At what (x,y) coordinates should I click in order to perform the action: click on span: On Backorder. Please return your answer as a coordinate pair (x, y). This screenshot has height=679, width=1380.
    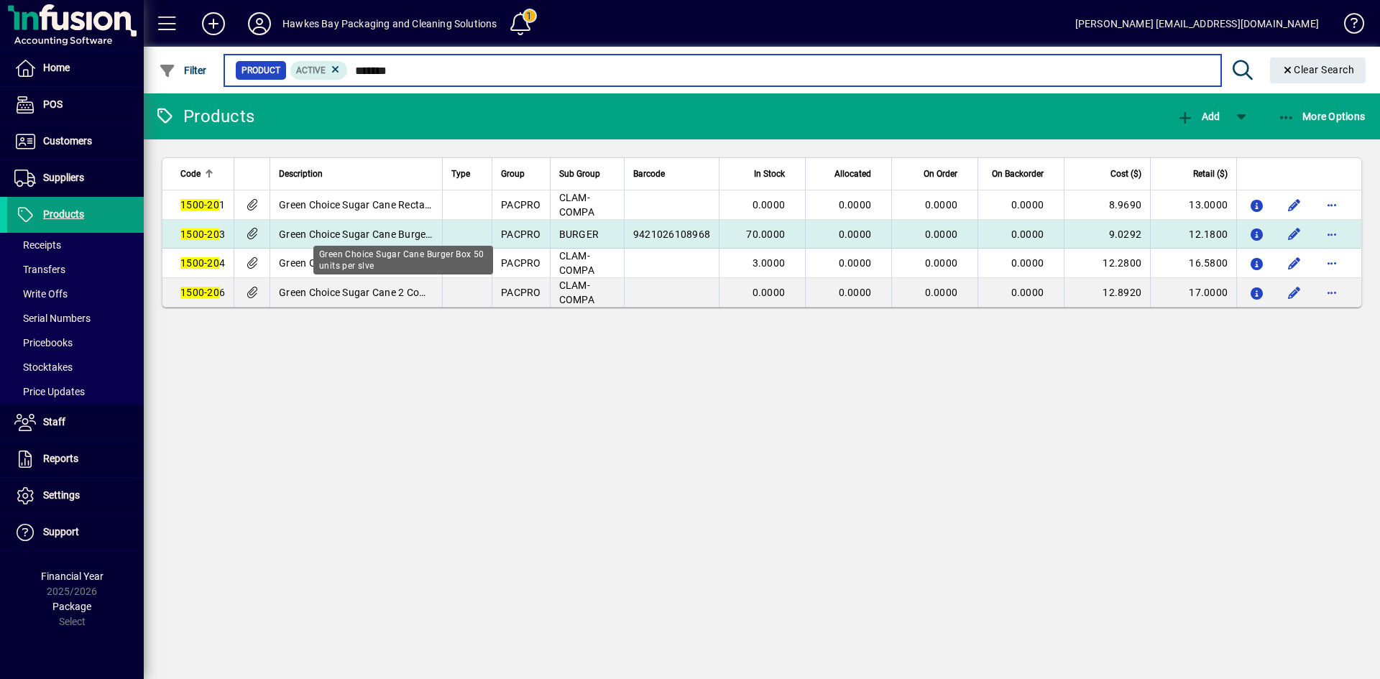
    Looking at the image, I should click on (1018, 174).